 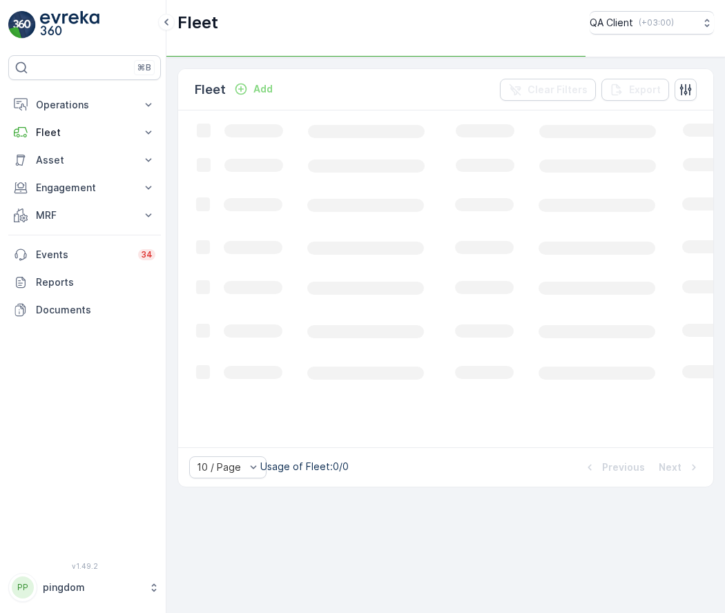 I want to click on p: Engagement, so click(x=84, y=188).